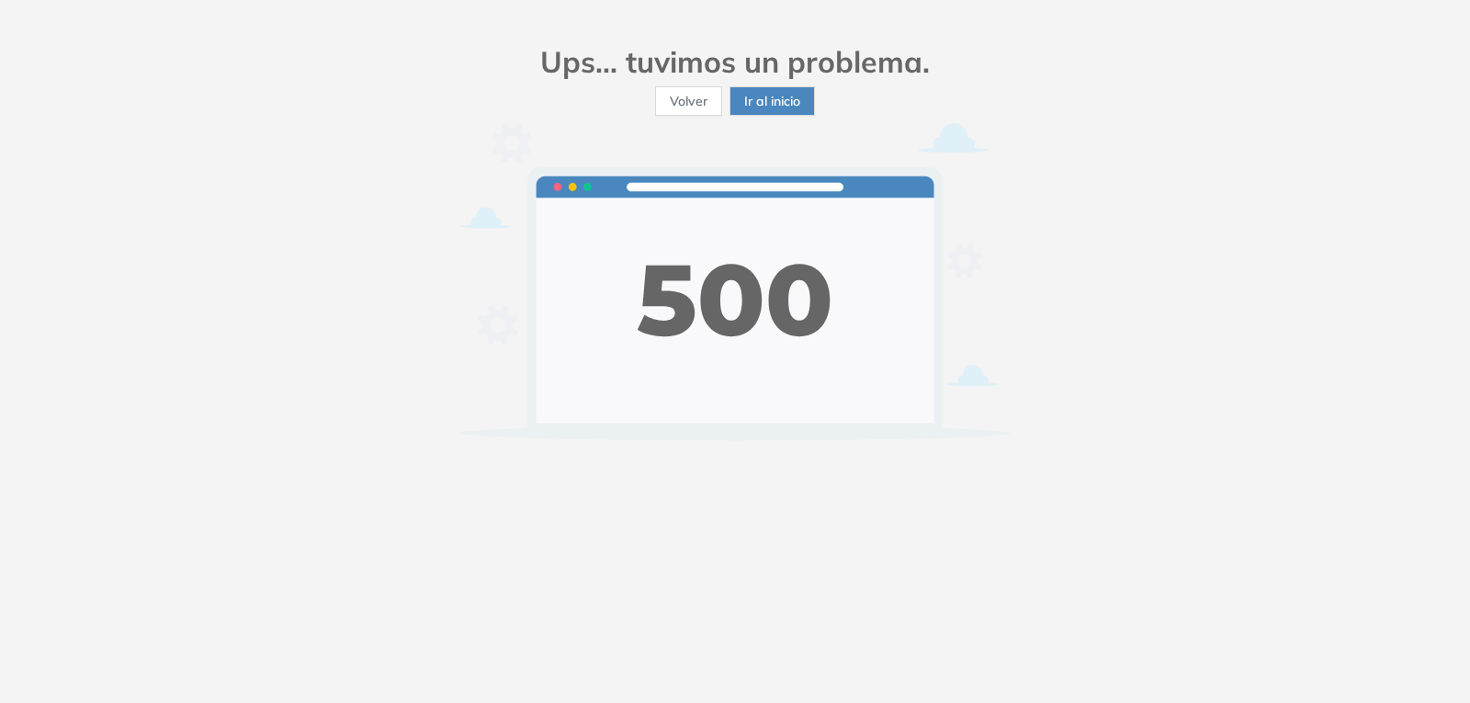 The height and width of the screenshot is (703, 1470). I want to click on span: Ir al inicio, so click(772, 101).